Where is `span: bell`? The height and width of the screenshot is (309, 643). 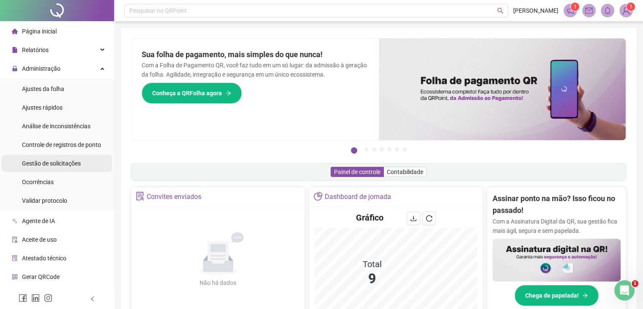 span: bell is located at coordinates (607, 11).